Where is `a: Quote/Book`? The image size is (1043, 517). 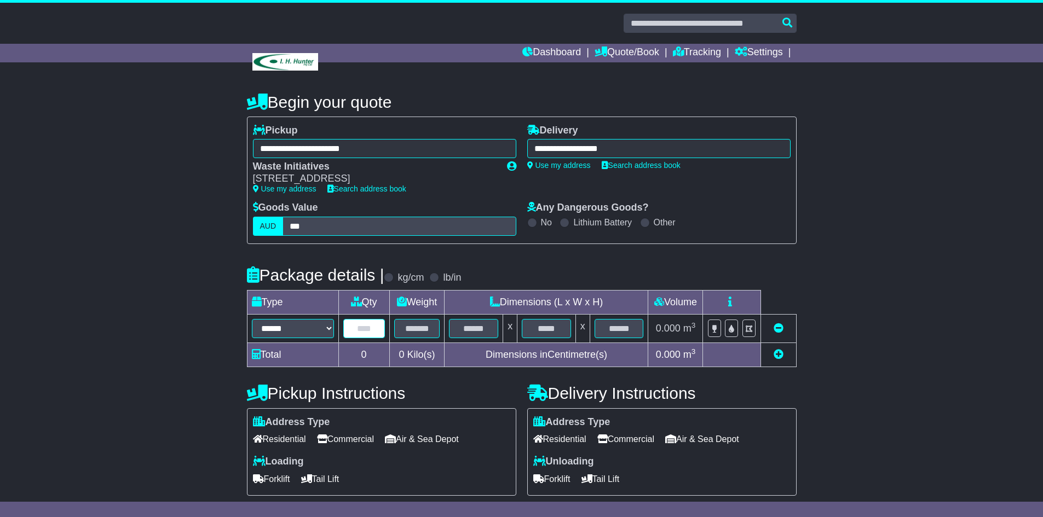
a: Quote/Book is located at coordinates (627, 53).